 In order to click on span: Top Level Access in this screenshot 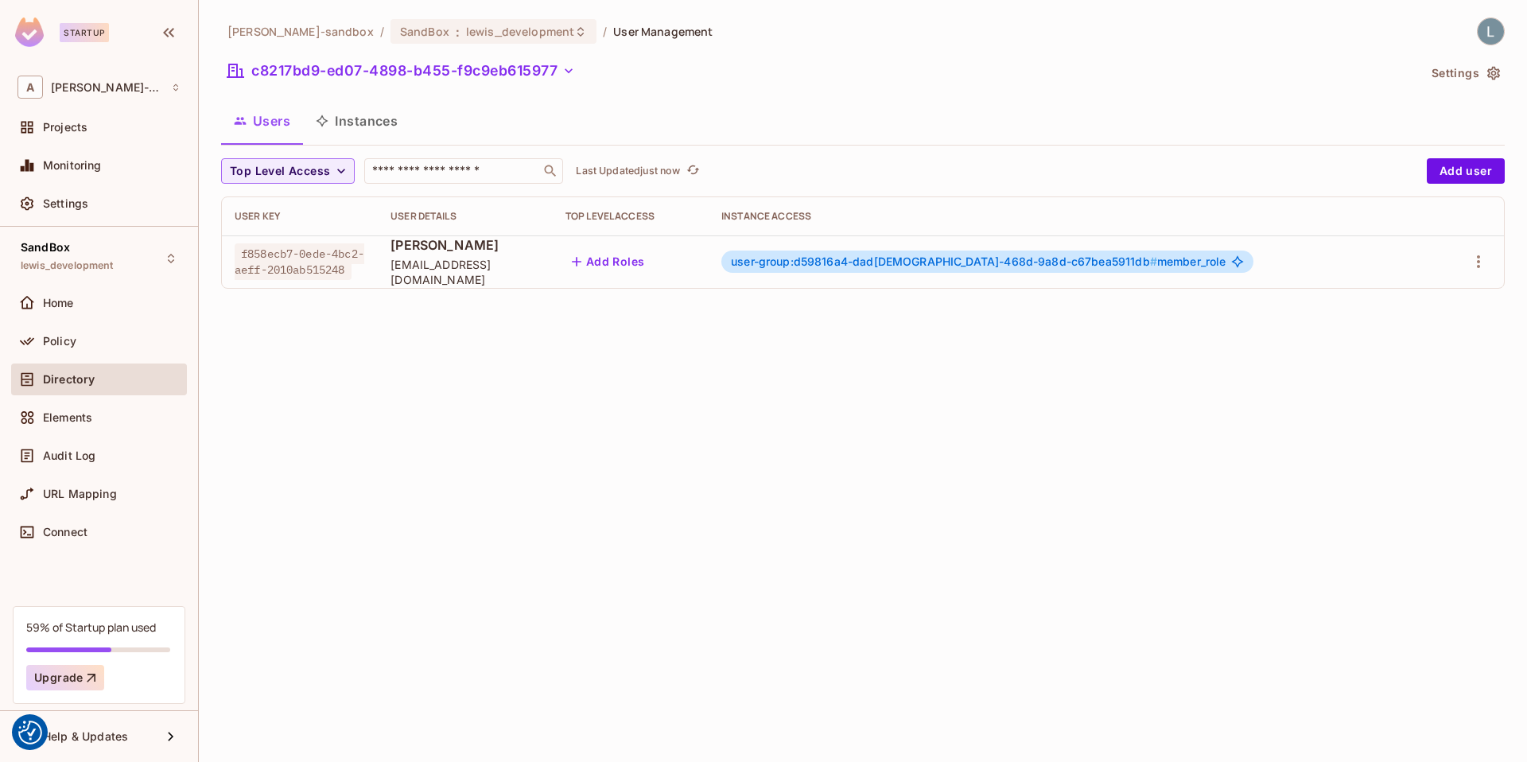, I will do `click(280, 171)`.